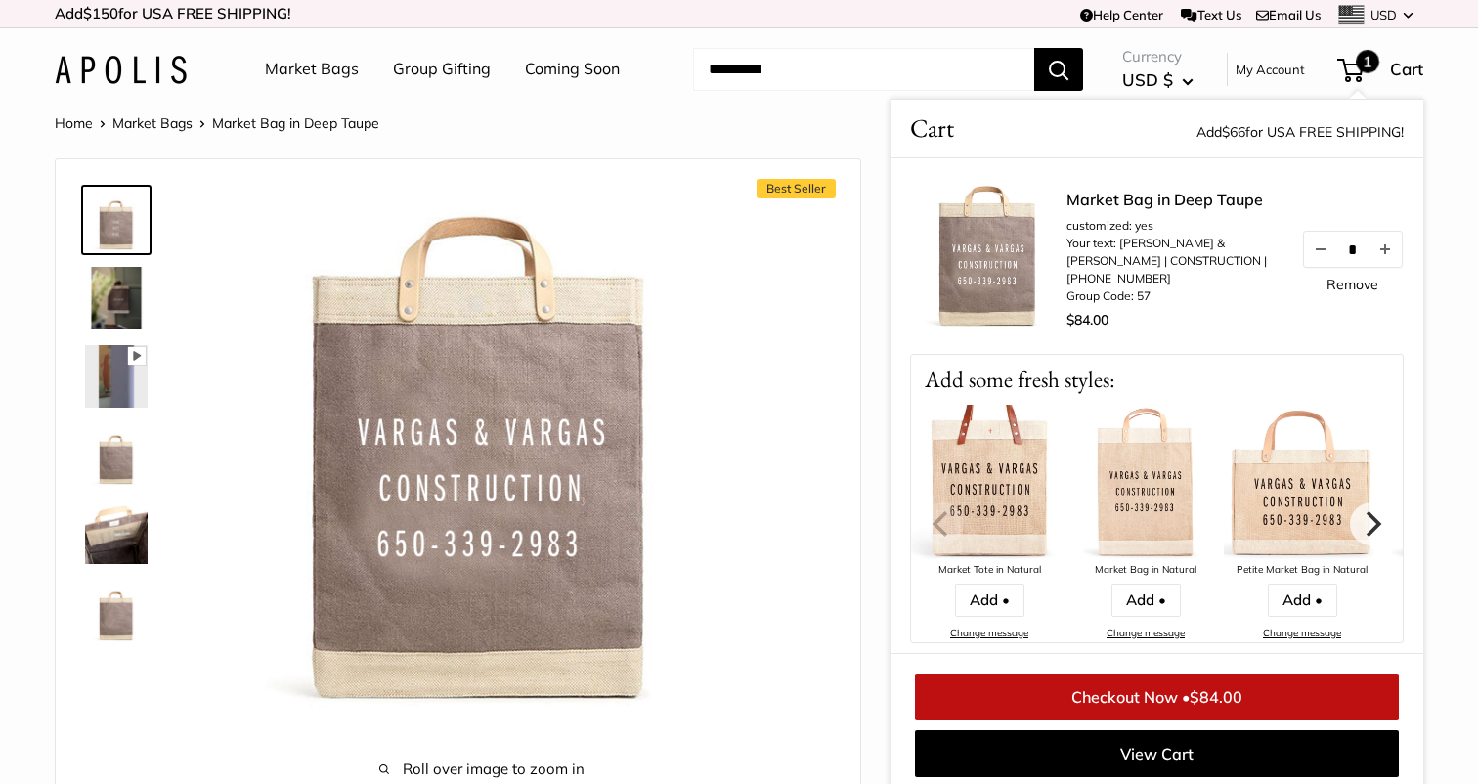 The image size is (1478, 784). What do you see at coordinates (120, 69) in the screenshot?
I see `img: Apolis` at bounding box center [120, 69].